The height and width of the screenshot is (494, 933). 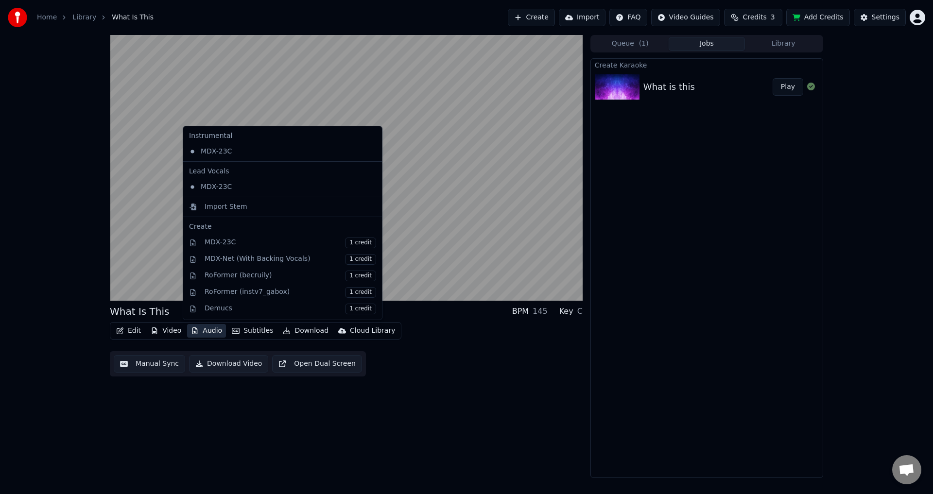 What do you see at coordinates (17, 17) in the screenshot?
I see `img: youka` at bounding box center [17, 17].